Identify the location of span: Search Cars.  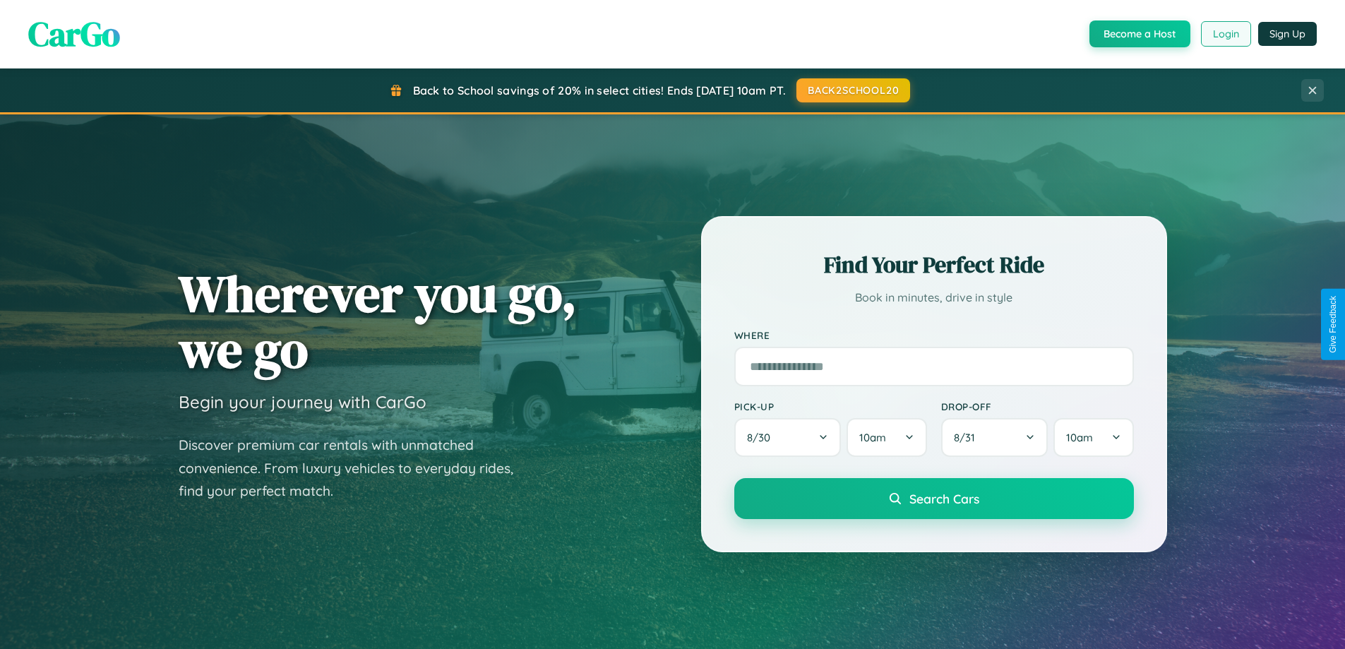
(944, 499).